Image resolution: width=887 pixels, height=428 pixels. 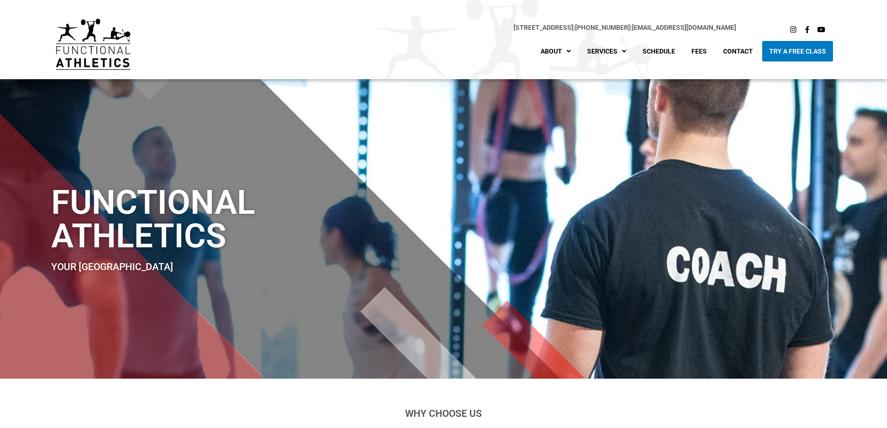 I want to click on a: Services, so click(x=607, y=51).